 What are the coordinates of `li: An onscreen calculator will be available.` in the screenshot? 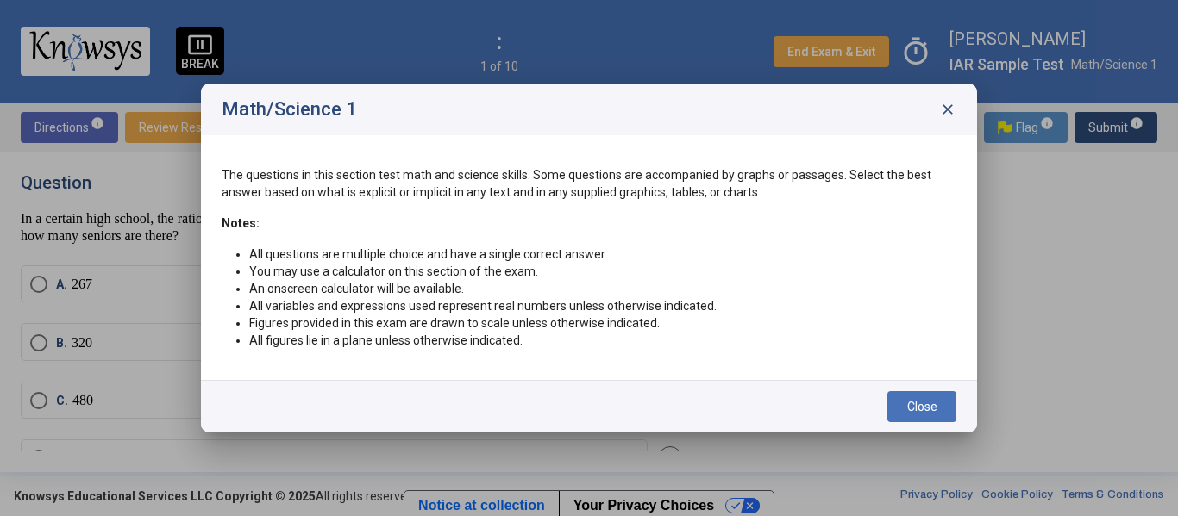 It's located at (603, 289).